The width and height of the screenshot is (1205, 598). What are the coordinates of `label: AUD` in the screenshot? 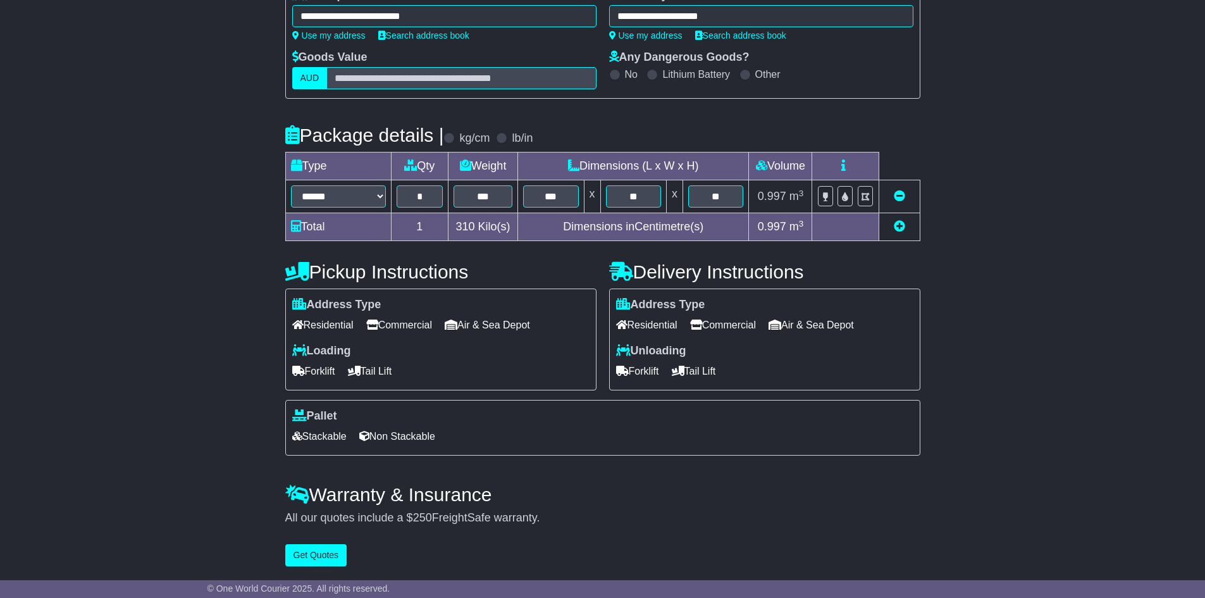 It's located at (310, 78).